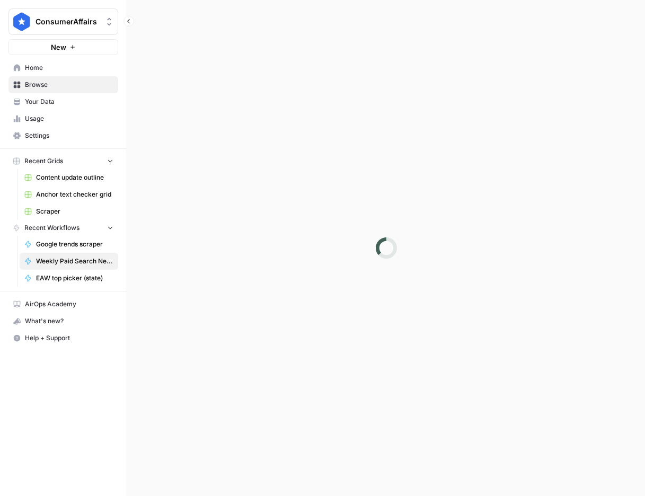 Image resolution: width=645 pixels, height=496 pixels. Describe the element at coordinates (69, 304) in the screenshot. I see `span: AirOps Academy` at that location.